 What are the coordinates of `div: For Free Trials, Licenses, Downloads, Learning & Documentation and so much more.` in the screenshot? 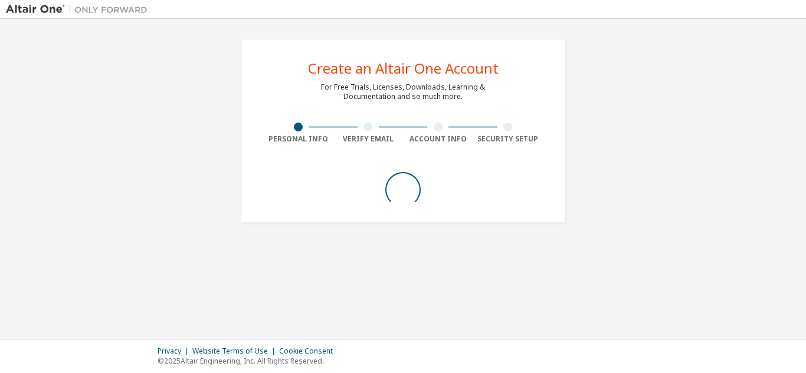 It's located at (403, 92).